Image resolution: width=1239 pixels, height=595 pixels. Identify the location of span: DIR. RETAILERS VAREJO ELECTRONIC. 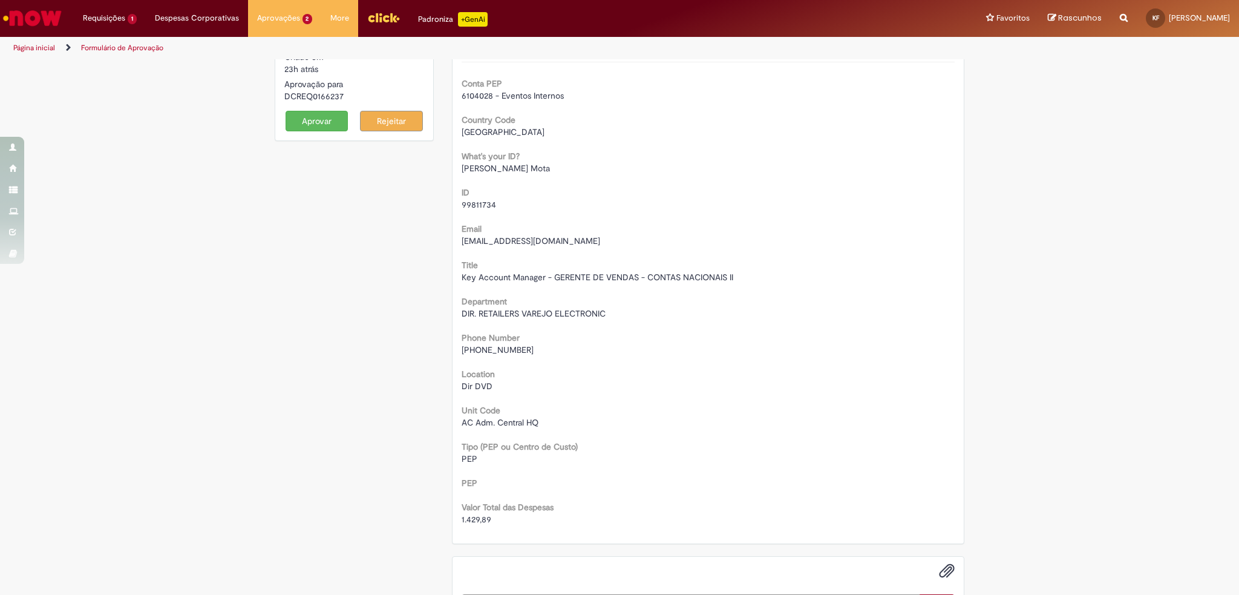
(534, 313).